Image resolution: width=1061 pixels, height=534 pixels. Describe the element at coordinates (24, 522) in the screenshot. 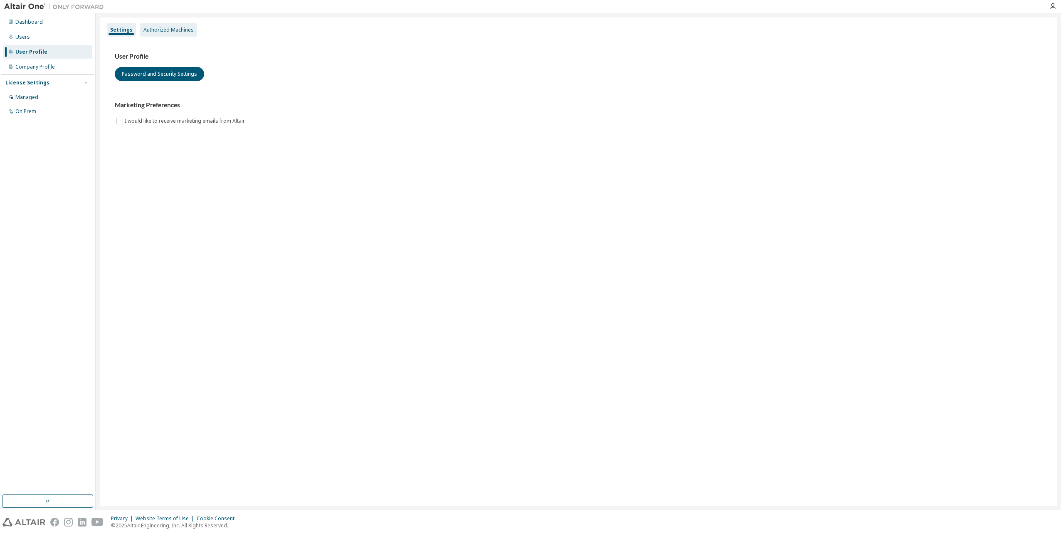

I see `img: altair_logo.svg` at that location.